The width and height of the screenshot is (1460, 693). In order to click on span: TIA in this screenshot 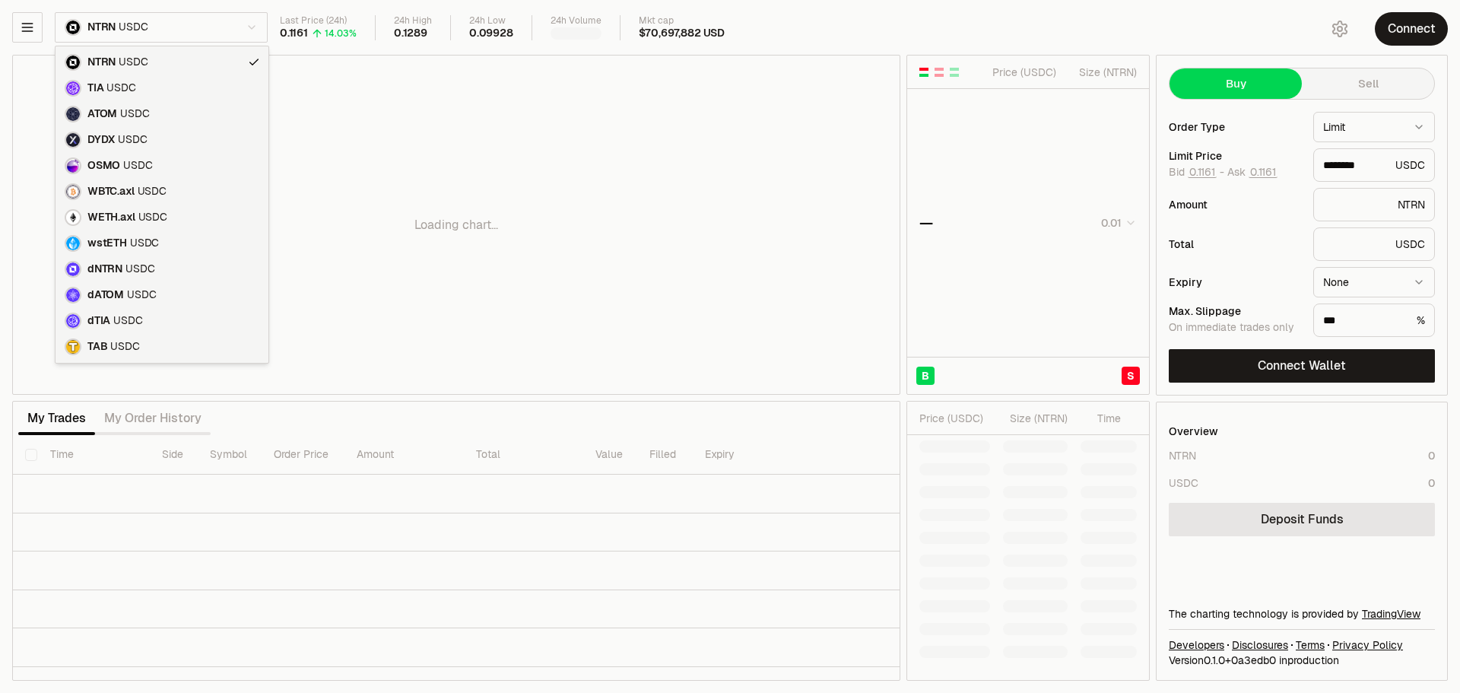, I will do `click(95, 88)`.